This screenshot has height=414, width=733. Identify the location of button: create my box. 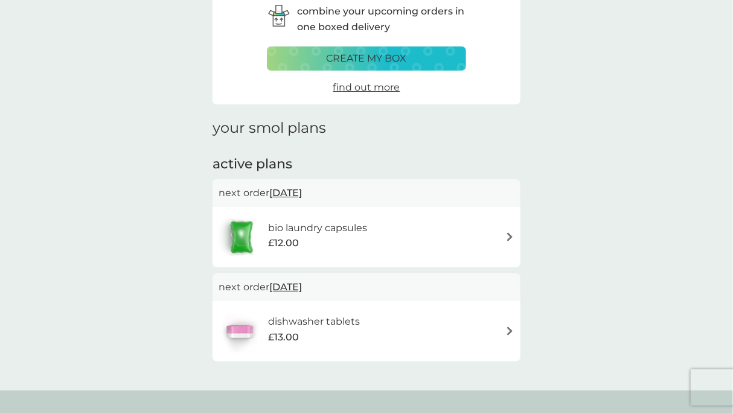
(366, 59).